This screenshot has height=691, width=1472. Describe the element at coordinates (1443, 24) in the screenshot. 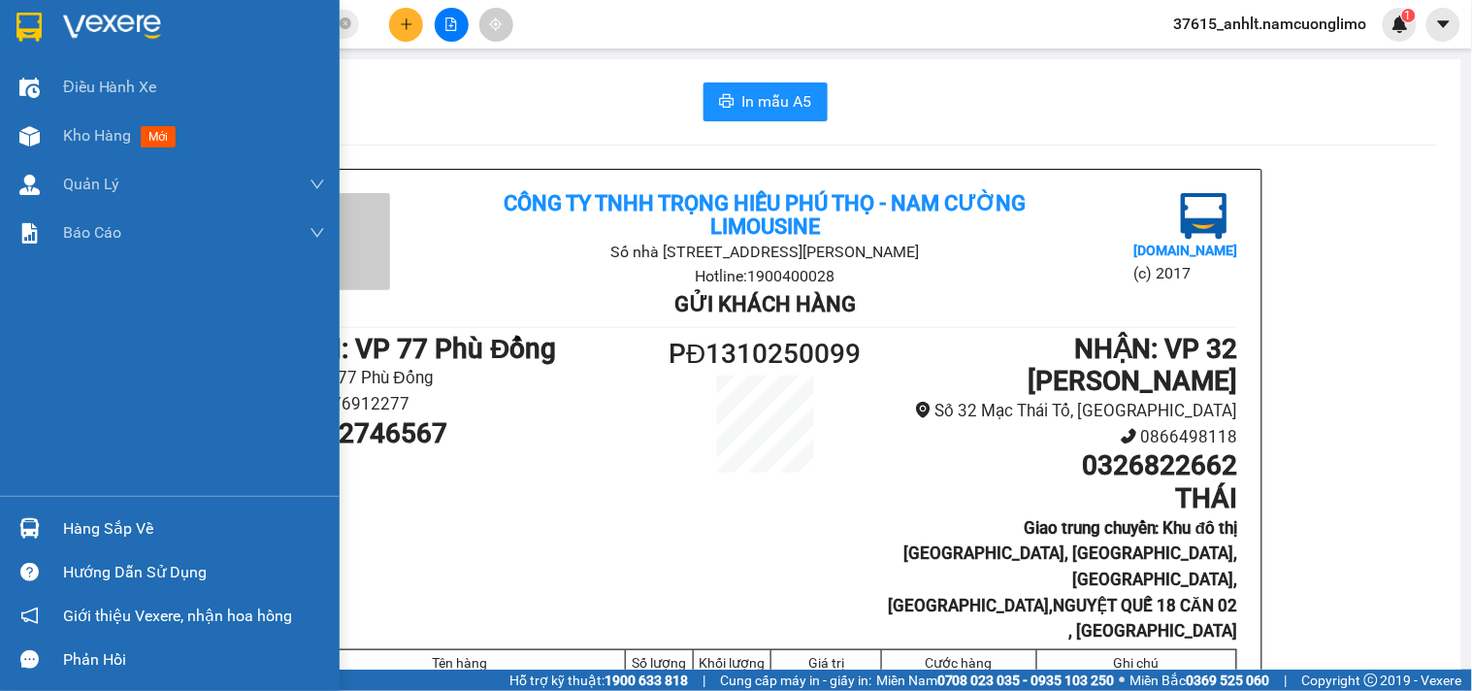

I see `button: caret-down` at that location.